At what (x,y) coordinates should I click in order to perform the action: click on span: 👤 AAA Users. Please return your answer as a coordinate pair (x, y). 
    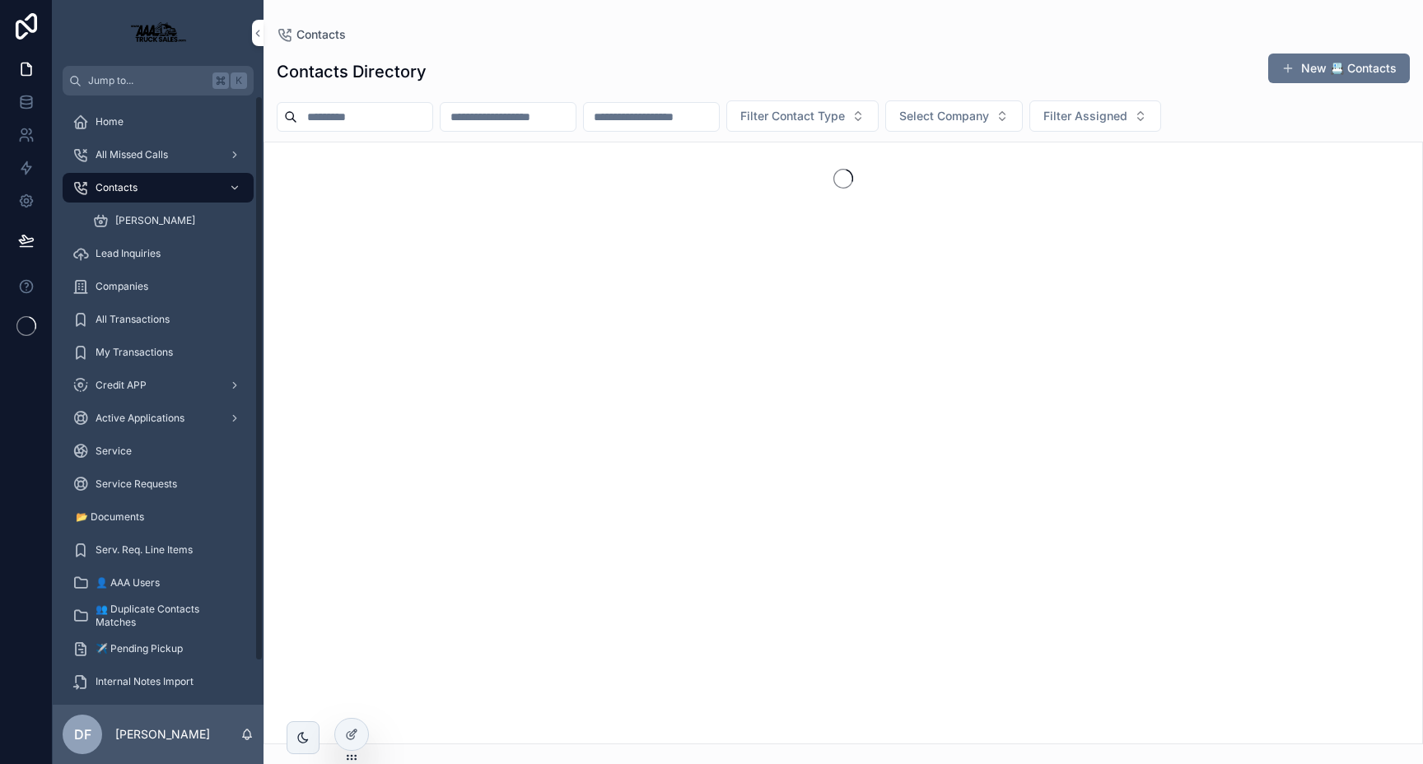
    Looking at the image, I should click on (128, 583).